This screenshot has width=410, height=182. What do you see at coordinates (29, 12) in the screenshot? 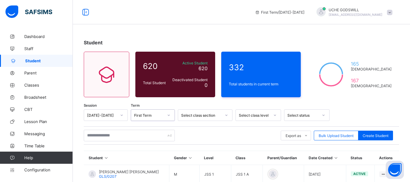
I see `img: safsims` at bounding box center [29, 12].